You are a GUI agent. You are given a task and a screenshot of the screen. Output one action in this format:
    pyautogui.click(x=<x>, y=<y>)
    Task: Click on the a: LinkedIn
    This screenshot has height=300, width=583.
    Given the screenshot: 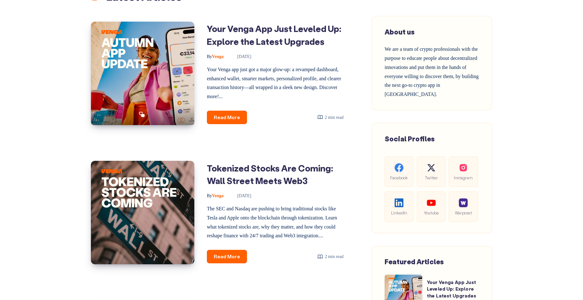 What is the action you would take?
    pyautogui.click(x=399, y=206)
    